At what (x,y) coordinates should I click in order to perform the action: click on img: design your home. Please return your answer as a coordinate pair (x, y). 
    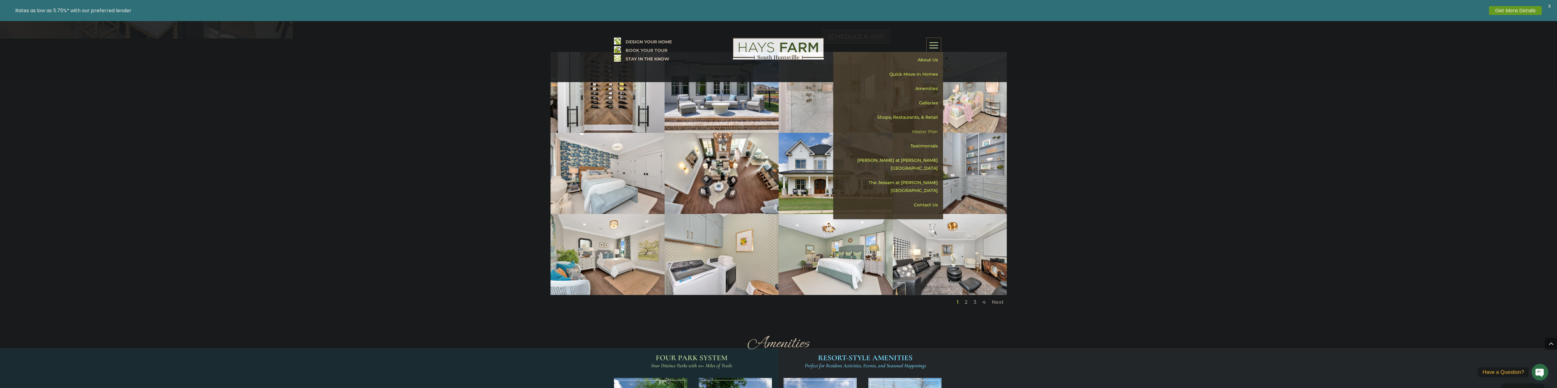
    Looking at the image, I should click on (617, 41).